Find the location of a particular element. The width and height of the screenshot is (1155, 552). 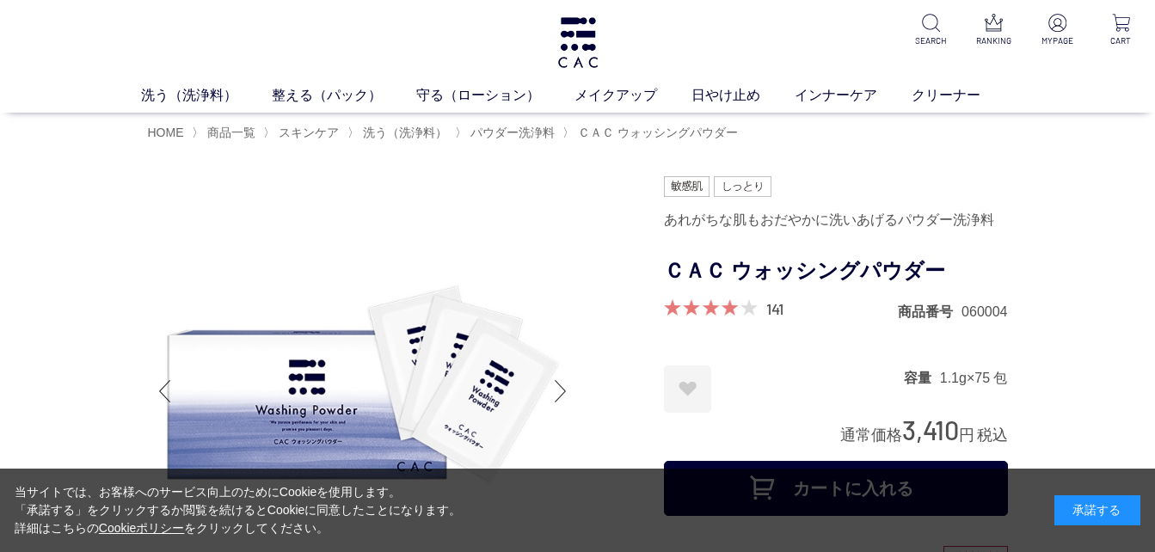

button: カートに入れる is located at coordinates (836, 488).